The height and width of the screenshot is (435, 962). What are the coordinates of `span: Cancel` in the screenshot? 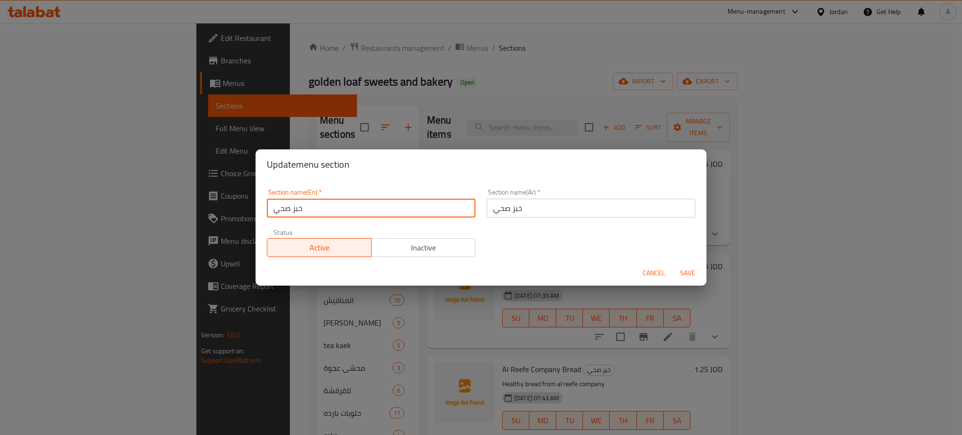 It's located at (654, 273).